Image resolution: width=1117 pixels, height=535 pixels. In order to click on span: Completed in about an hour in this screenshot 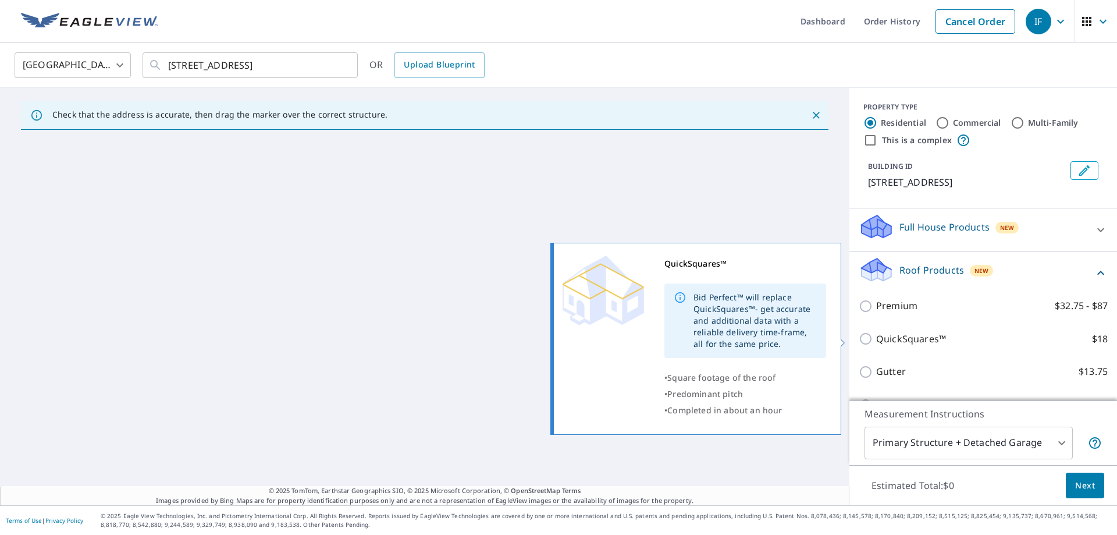, I will do `click(724, 410)`.